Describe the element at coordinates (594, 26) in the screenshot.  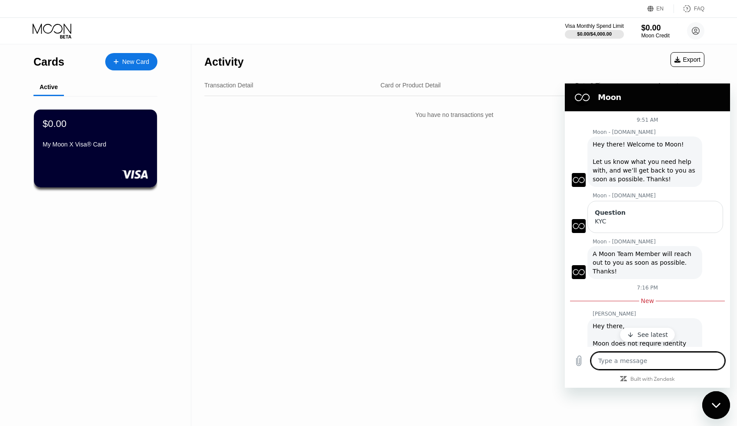
I see `div: Visa Monthly Spend Limit` at that location.